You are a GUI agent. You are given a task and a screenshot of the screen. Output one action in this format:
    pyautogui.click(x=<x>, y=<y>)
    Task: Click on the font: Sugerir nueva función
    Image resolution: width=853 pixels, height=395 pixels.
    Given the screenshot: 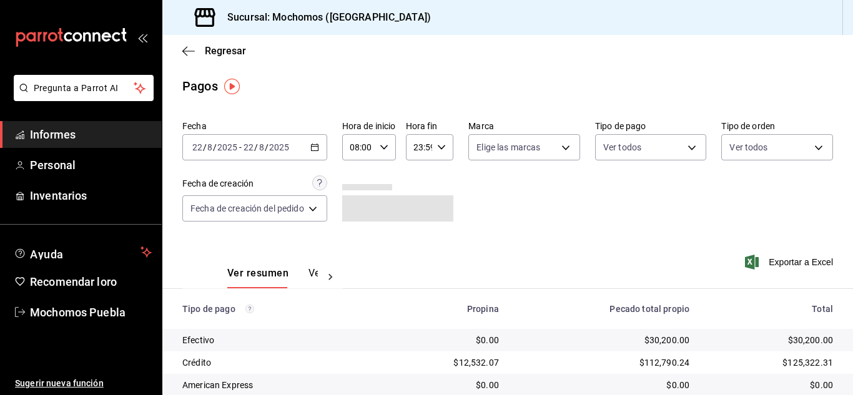 What is the action you would take?
    pyautogui.click(x=59, y=383)
    